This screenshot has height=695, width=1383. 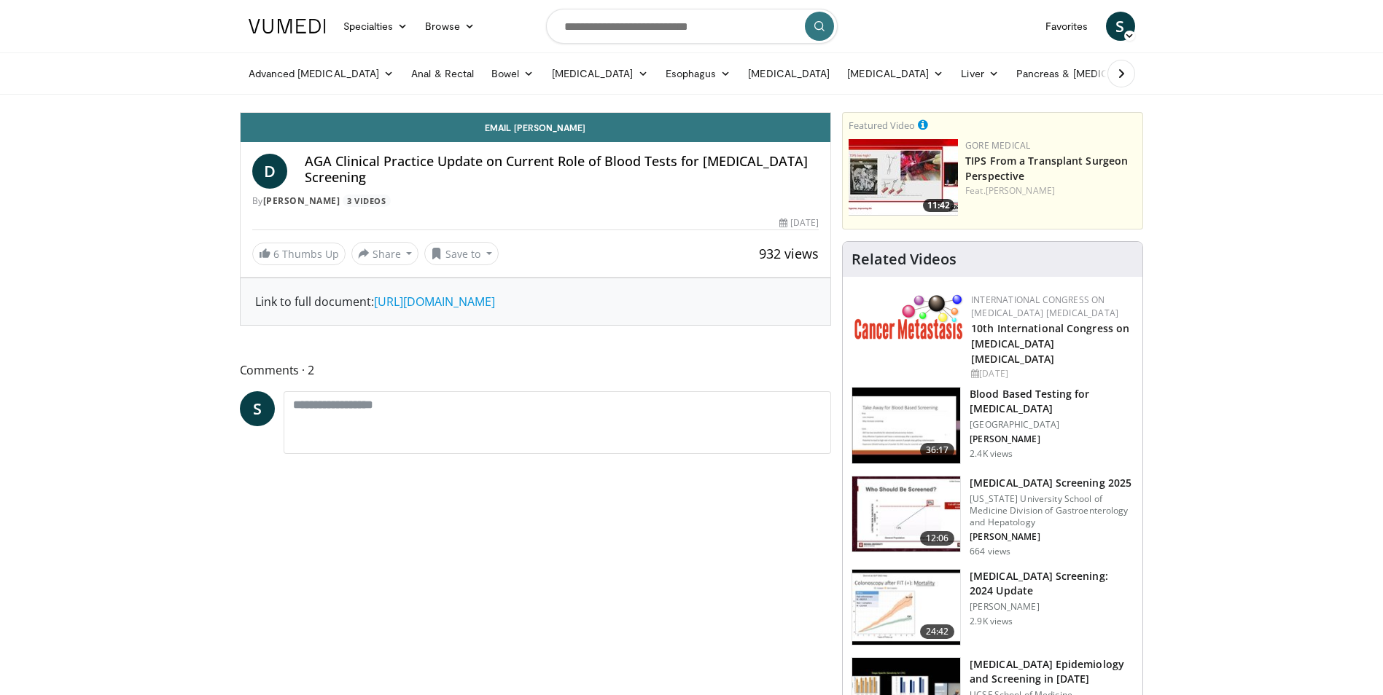 What do you see at coordinates (536, 302) in the screenshot?
I see `div: Link to full document:` at bounding box center [536, 302].